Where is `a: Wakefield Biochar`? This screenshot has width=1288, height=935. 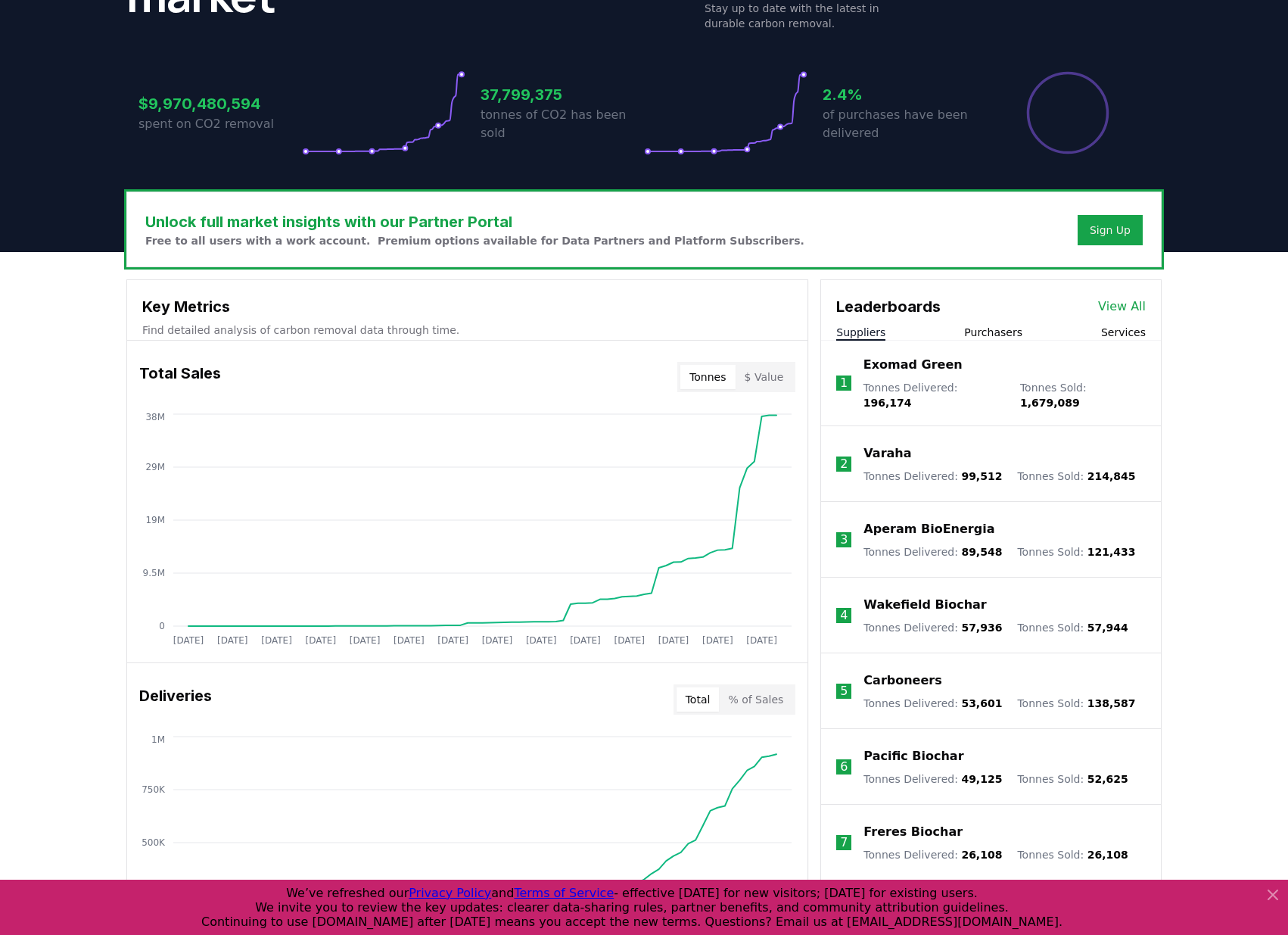
a: Wakefield Biochar is located at coordinates (925, 605).